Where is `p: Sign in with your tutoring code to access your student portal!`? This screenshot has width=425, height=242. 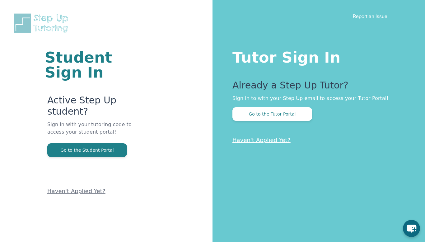 p: Sign in with your tutoring code to access your student portal! is located at coordinates (92, 132).